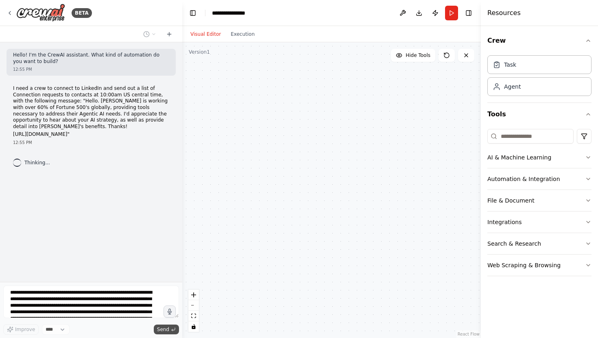 The height and width of the screenshot is (338, 598). I want to click on button: fit view, so click(194, 316).